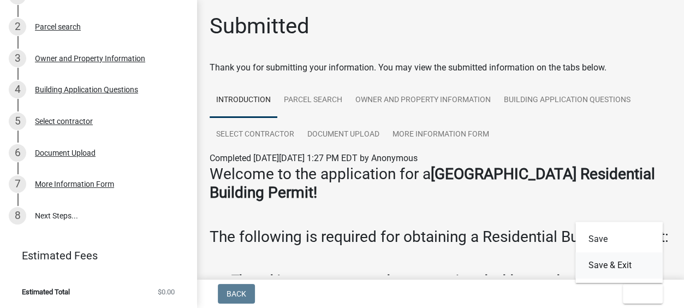  Describe the element at coordinates (422, 288) in the screenshot. I see `strong: The subject property must have an assigned address to begin this application` at that location.